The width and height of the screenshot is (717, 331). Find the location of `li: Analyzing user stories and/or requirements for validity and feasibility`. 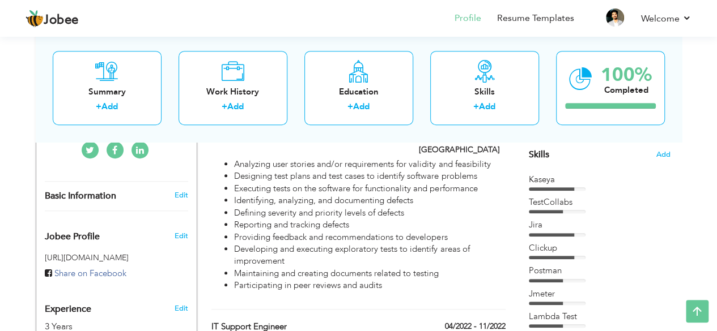

li: Analyzing user stories and/or requirements for validity and feasibility is located at coordinates (369, 164).